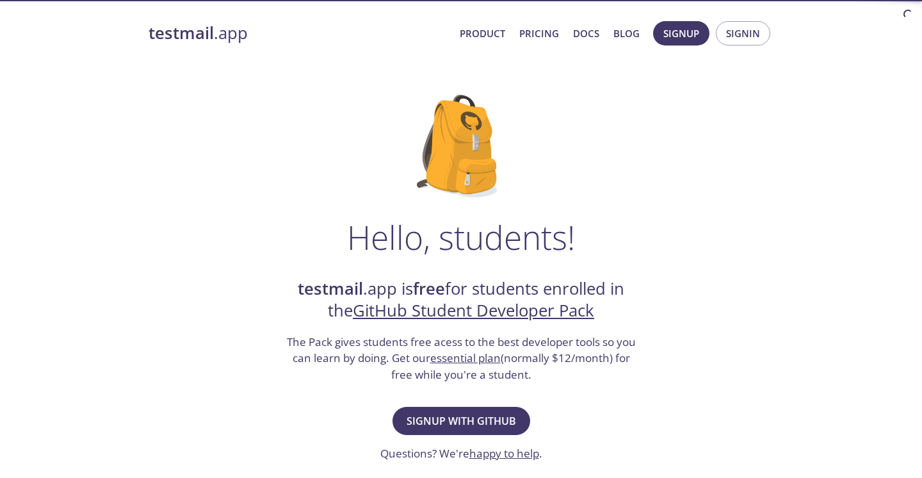 The image size is (922, 478). I want to click on span: Signup with GitHub, so click(461, 421).